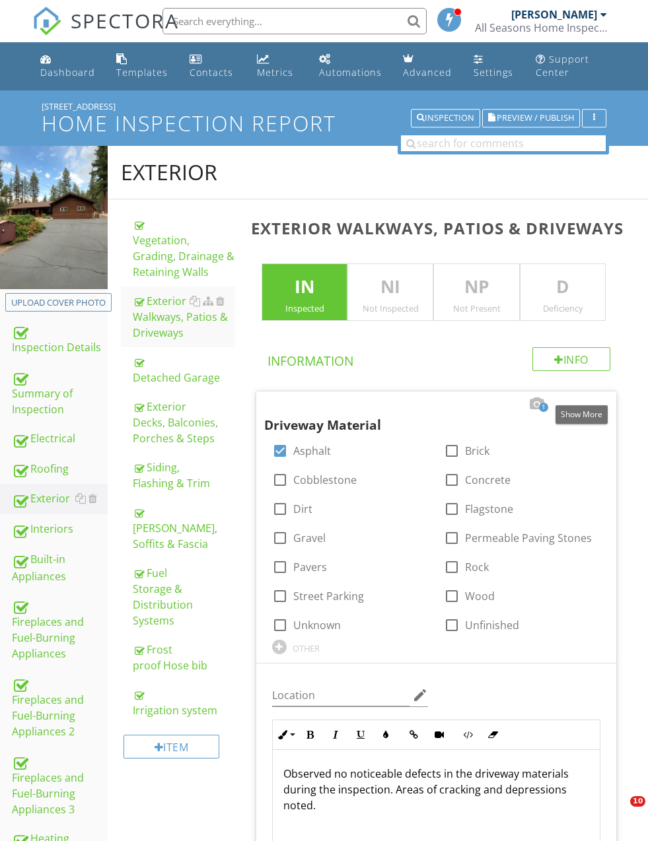 The width and height of the screenshot is (648, 841). I want to click on label: Flagstone, so click(489, 509).